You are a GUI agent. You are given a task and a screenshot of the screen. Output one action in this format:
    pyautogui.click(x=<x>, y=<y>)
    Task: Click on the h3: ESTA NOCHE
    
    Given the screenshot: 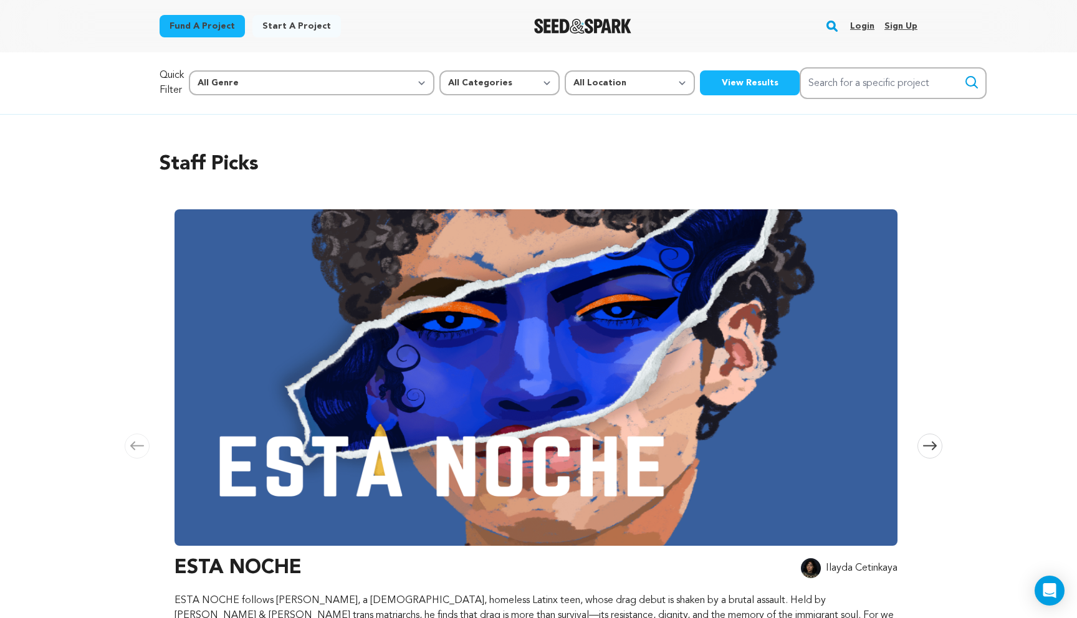 What is the action you would take?
    pyautogui.click(x=238, y=568)
    